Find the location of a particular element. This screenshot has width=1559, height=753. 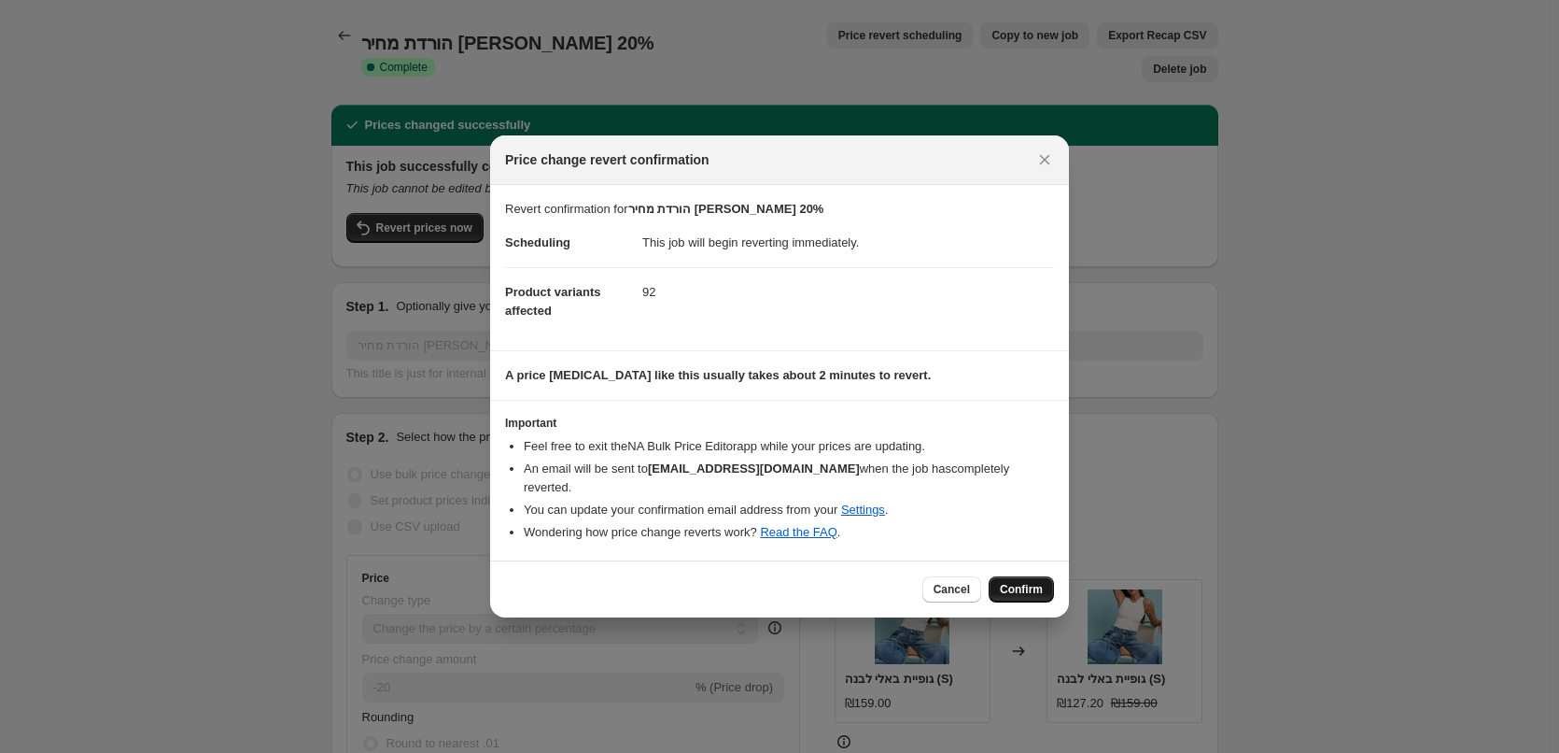

li: Feel free to exit the NA Bulk Price Editor app while your prices are updating. is located at coordinates (789, 446).